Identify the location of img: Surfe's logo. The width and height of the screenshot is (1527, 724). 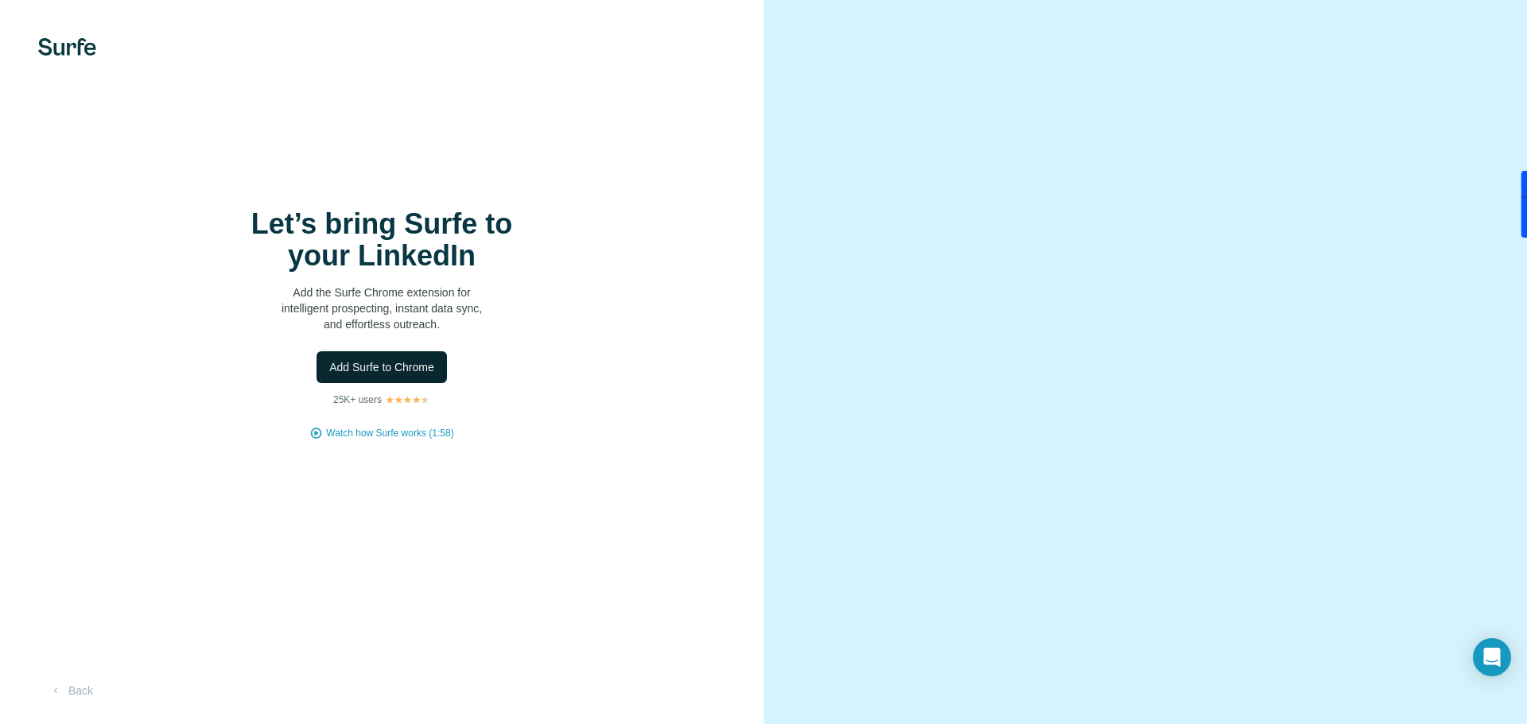
(67, 47).